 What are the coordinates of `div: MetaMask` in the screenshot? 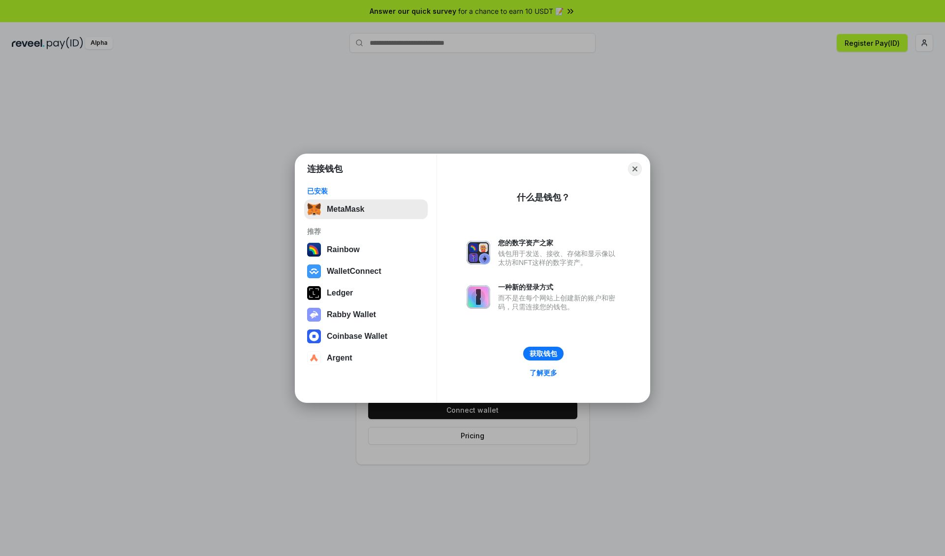 It's located at (346, 209).